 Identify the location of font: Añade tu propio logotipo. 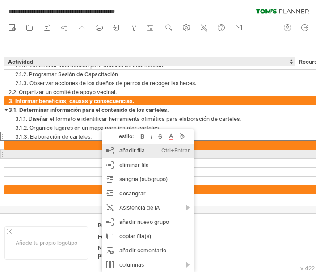
(46, 243).